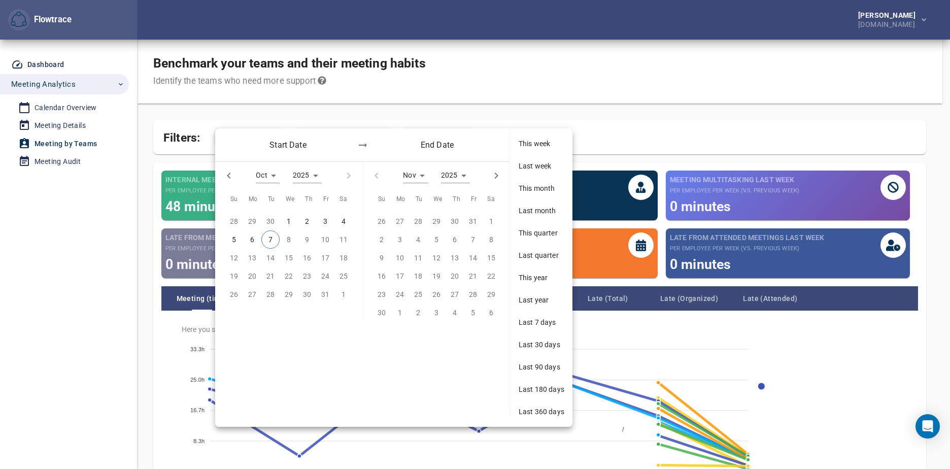 Image resolution: width=950 pixels, height=469 pixels. I want to click on p: 2, so click(307, 221).